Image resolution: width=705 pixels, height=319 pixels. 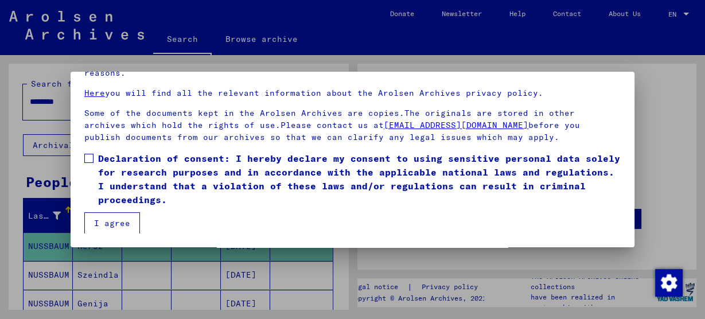 What do you see at coordinates (359, 179) in the screenshot?
I see `span: Declaration of consent: I hereby declare my consent to using sensitive personal data solely for r...` at bounding box center [359, 179].